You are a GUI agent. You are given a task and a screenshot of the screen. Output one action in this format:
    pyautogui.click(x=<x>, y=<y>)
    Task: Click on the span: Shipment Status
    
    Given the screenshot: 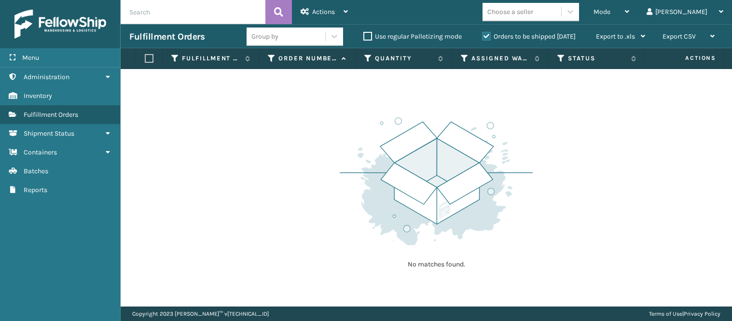 What is the action you would take?
    pyautogui.click(x=49, y=133)
    